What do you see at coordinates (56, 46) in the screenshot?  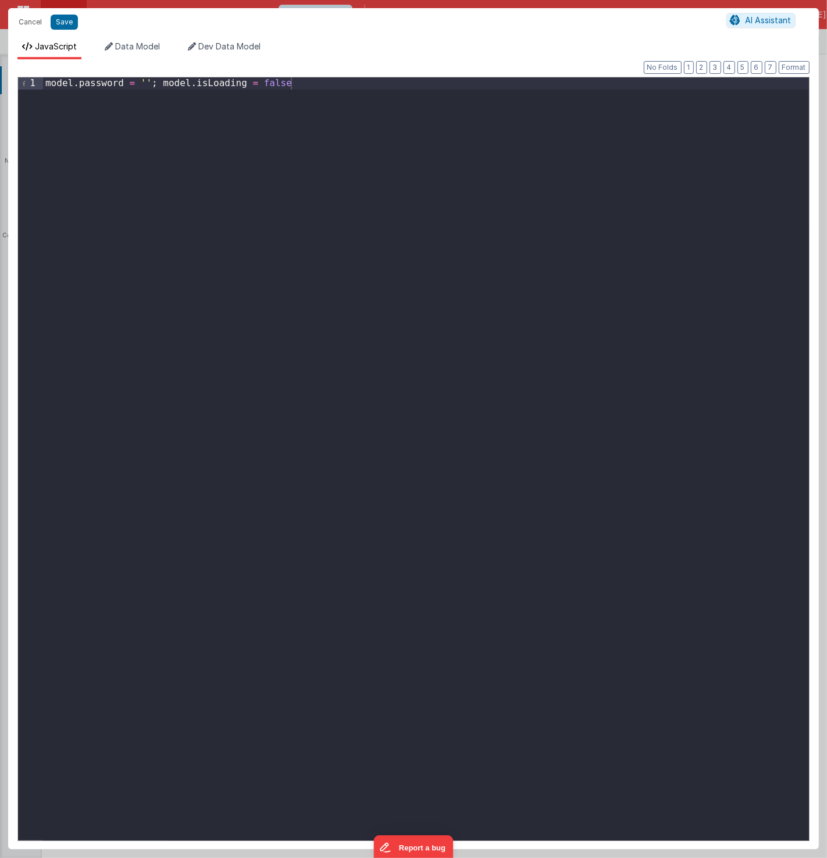 I see `span: JavaScript` at bounding box center [56, 46].